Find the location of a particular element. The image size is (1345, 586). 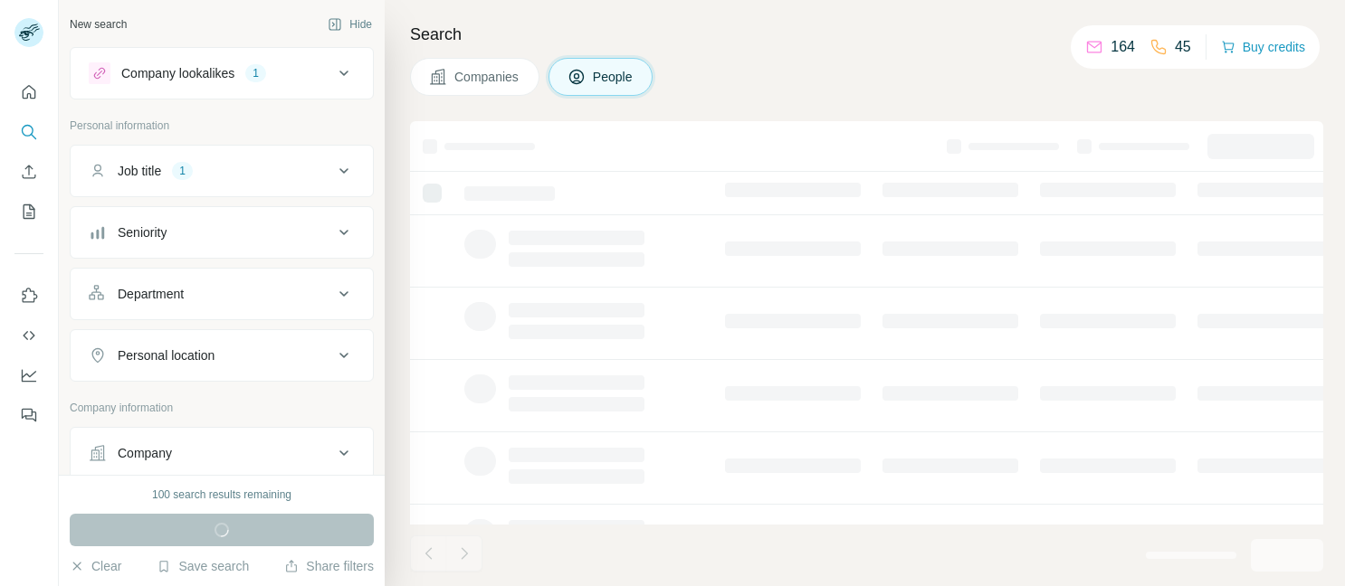

span: People is located at coordinates (614, 77).